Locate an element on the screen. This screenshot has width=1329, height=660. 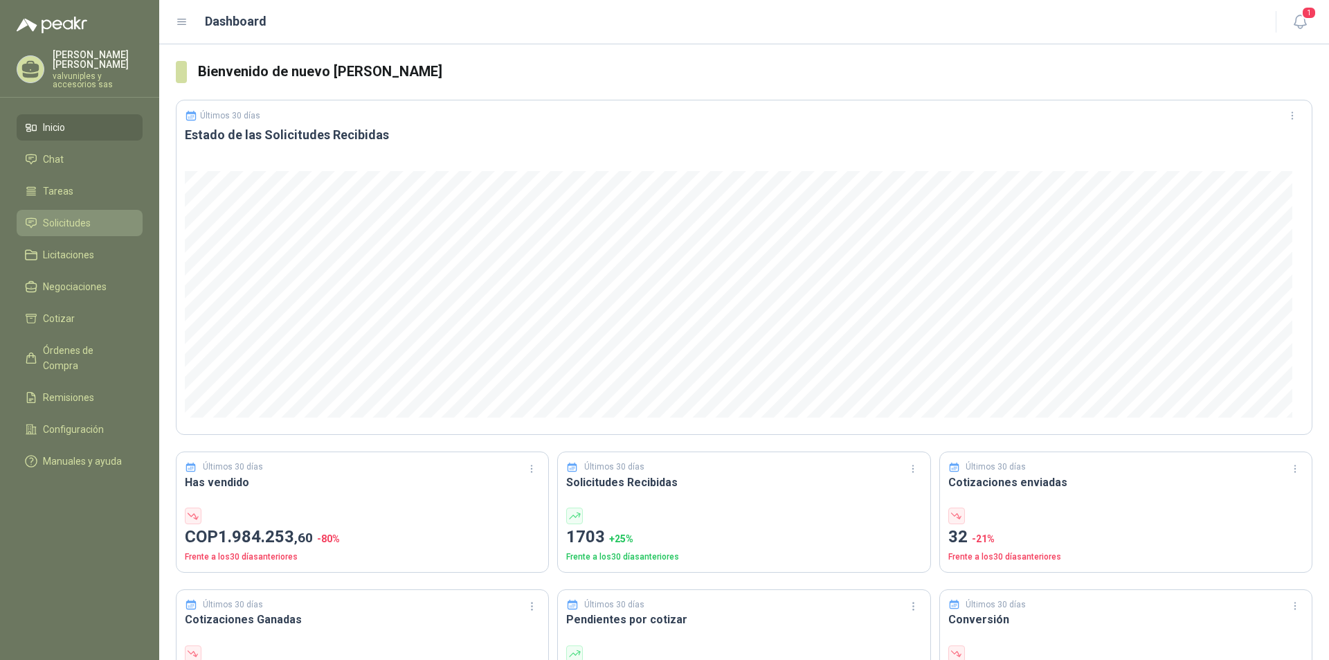
span: Remisiones is located at coordinates (69, 397).